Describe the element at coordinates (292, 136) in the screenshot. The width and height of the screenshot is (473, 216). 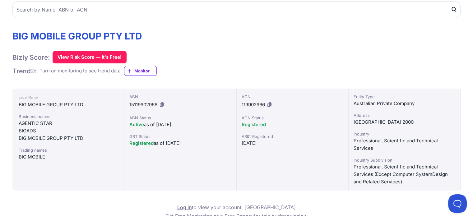
I see `div: ASIC Registered` at that location.